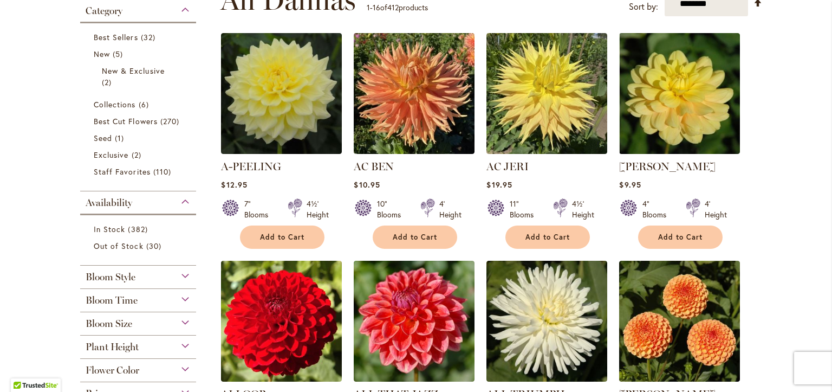  Describe the element at coordinates (139, 76) in the screenshot. I see `a: New &amp; Exclusive` at that location.